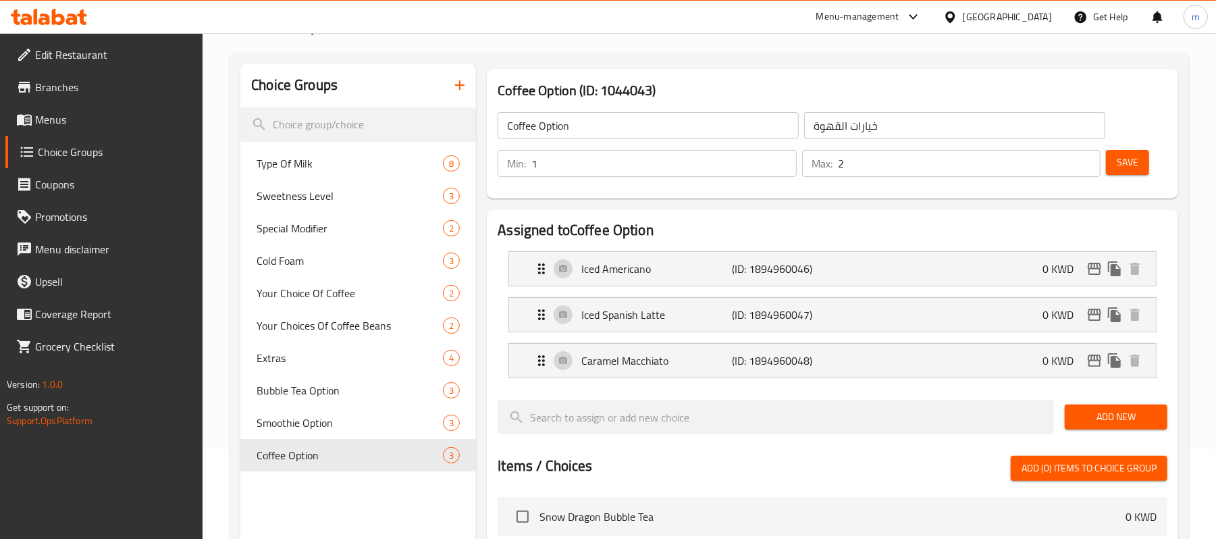 The image size is (1216, 539). What do you see at coordinates (104, 119) in the screenshot?
I see `a: Menus` at bounding box center [104, 119].